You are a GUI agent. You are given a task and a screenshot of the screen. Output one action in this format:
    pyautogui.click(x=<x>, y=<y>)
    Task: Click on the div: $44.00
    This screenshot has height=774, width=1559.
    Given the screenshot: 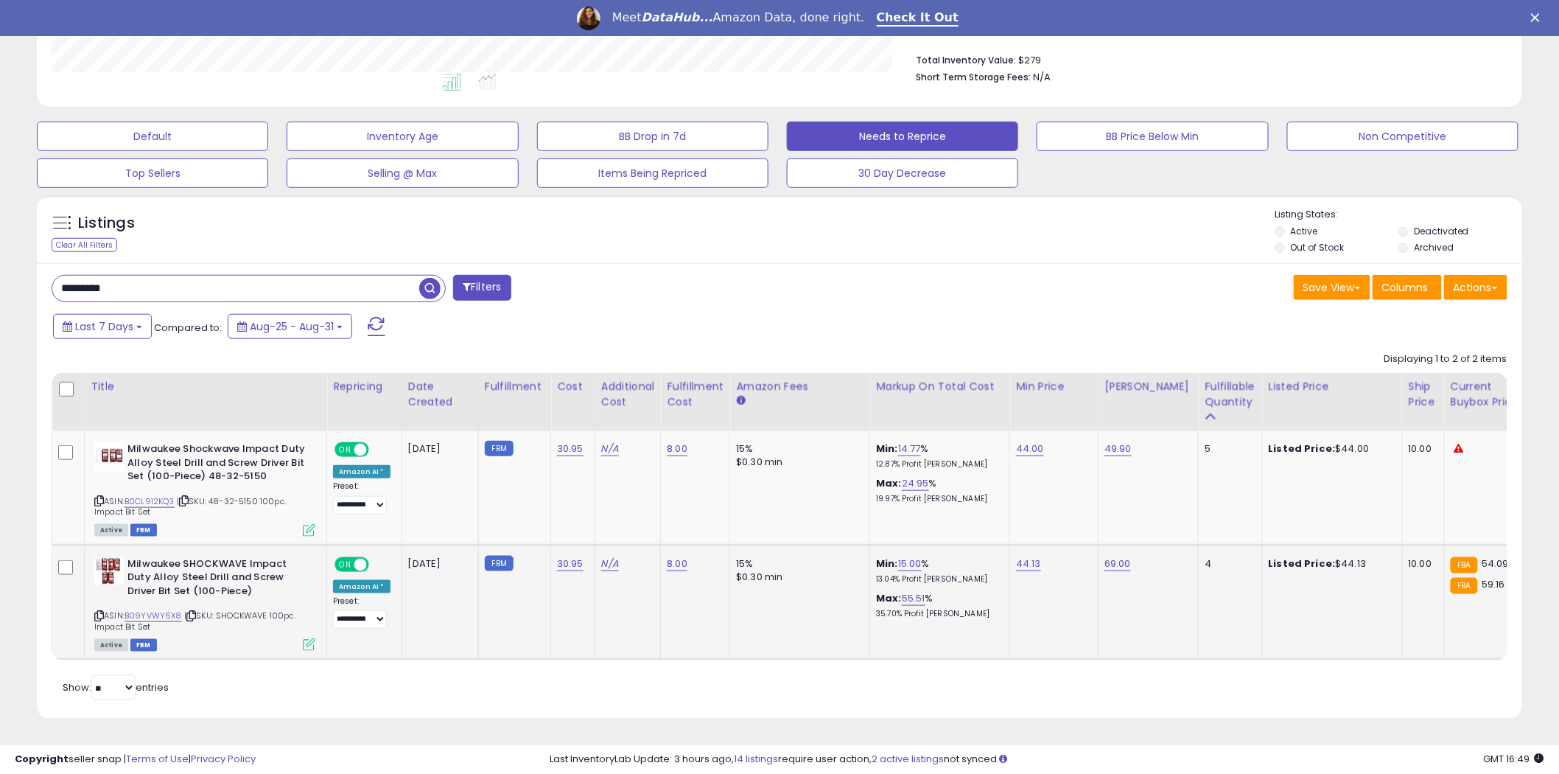 What is the action you would take?
    pyautogui.click(x=1330, y=449)
    